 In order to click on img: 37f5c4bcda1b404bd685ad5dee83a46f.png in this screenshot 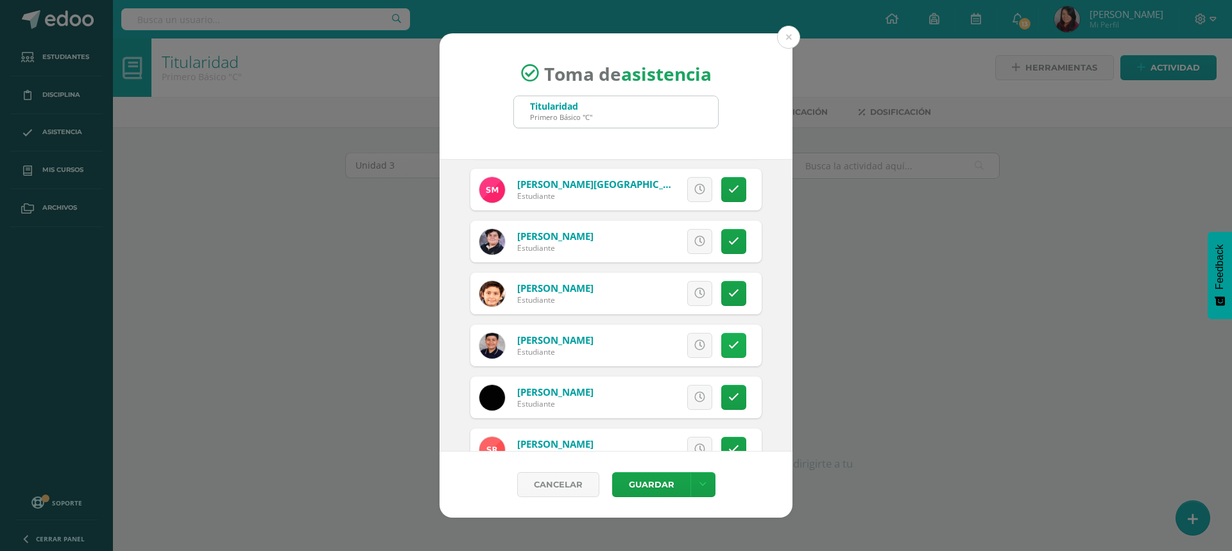, I will do `click(492, 346)`.